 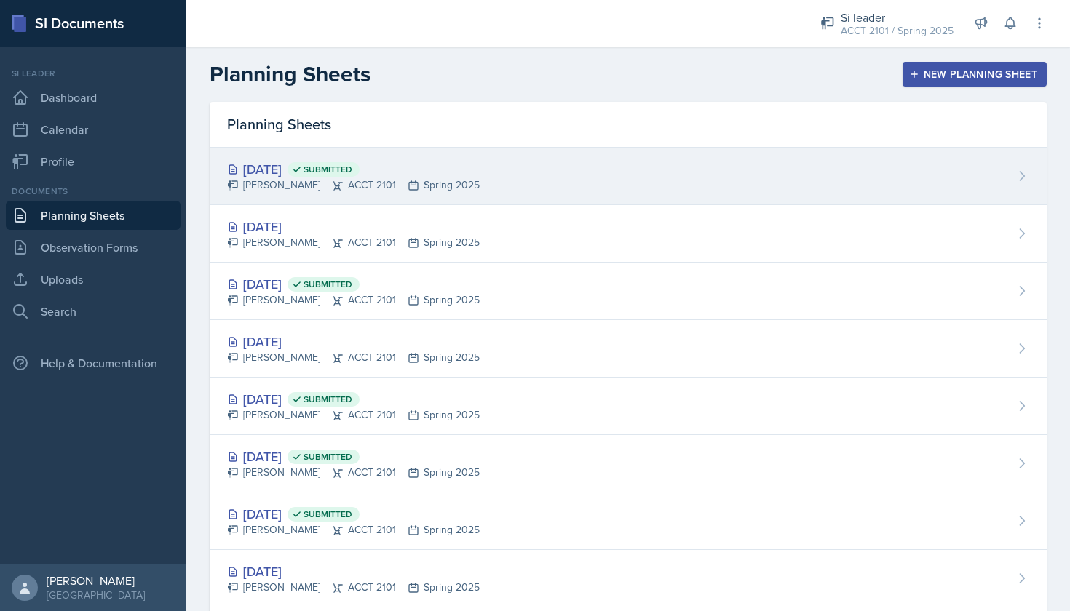 What do you see at coordinates (93, 191) in the screenshot?
I see `div: Documents` at bounding box center [93, 191].